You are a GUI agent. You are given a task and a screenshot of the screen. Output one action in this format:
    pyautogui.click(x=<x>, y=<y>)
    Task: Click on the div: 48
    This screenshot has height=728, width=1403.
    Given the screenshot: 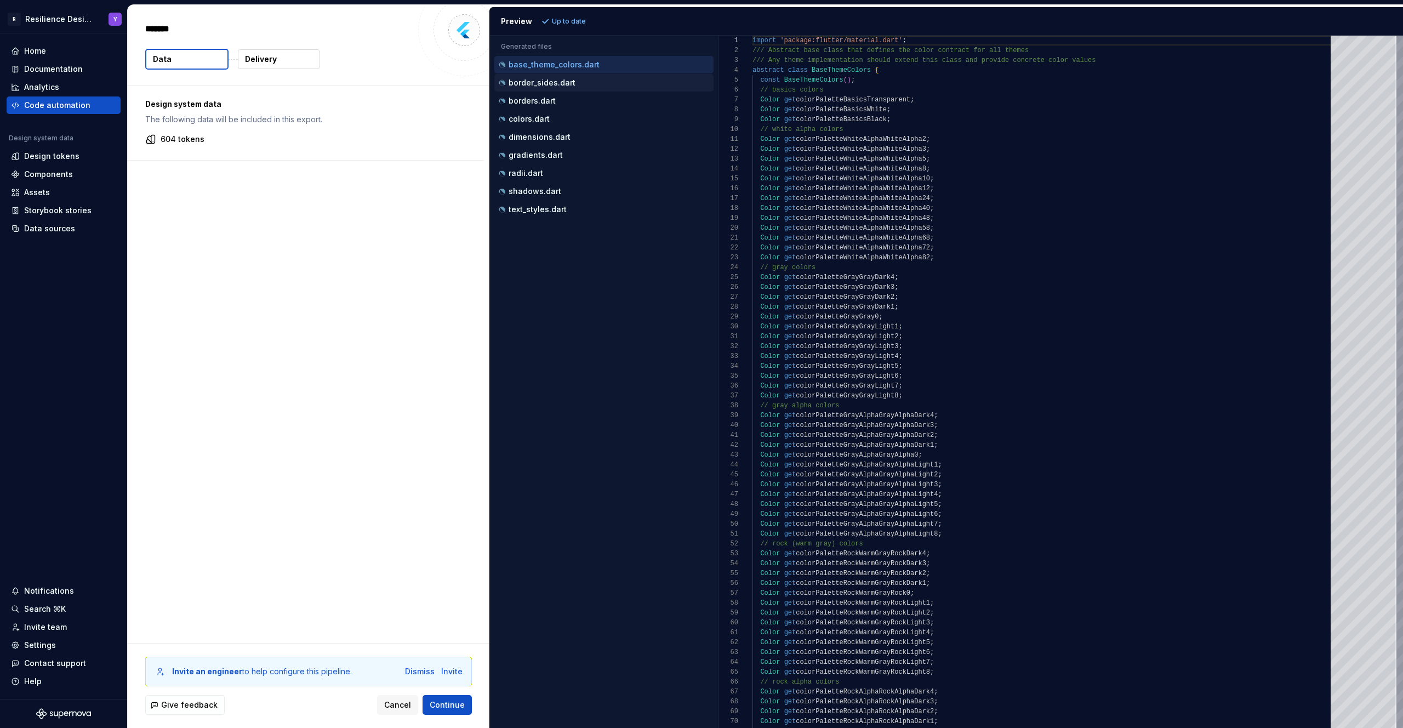 What is the action you would take?
    pyautogui.click(x=728, y=504)
    